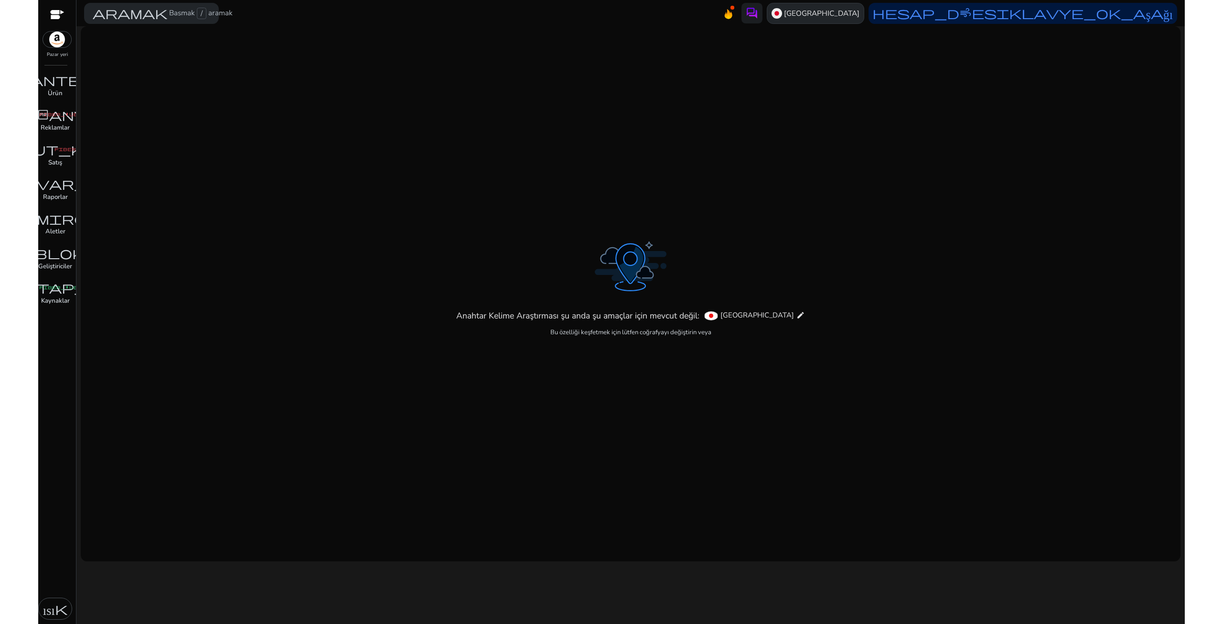  What do you see at coordinates (55, 93) in the screenshot?
I see `font: Ürün` at bounding box center [55, 93].